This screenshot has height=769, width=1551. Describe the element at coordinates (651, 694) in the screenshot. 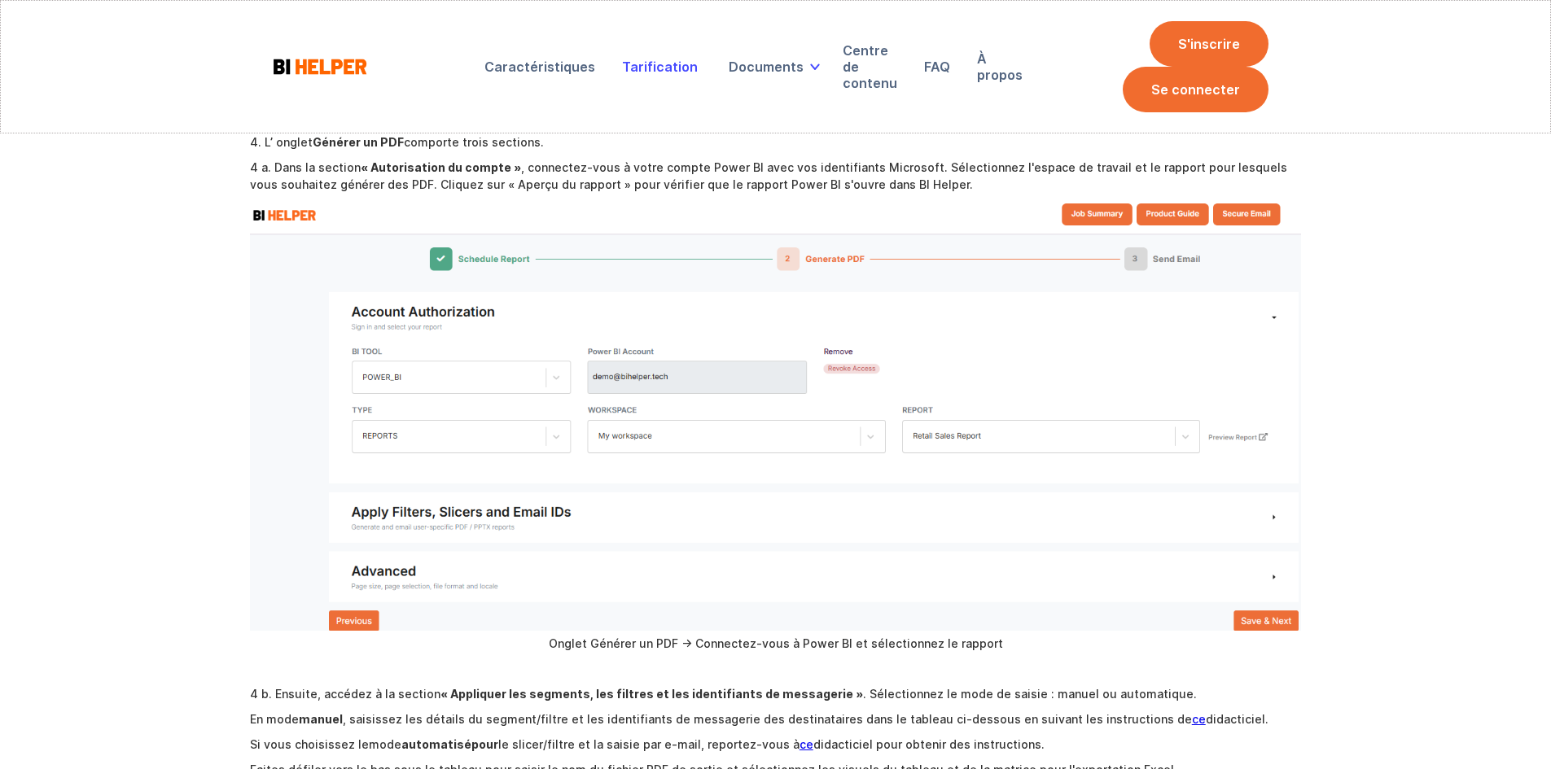

I see `font: « Appliquer les segments, les filtres et les identifiants de messagerie »` at that location.